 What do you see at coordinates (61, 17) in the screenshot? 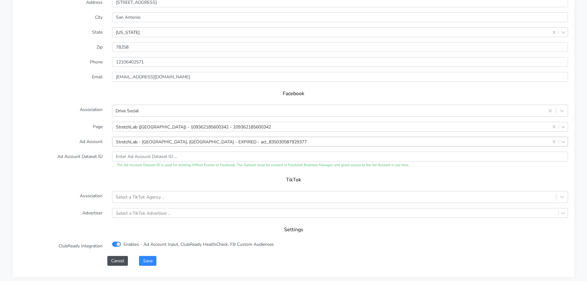
I see `label: City` at bounding box center [61, 17].